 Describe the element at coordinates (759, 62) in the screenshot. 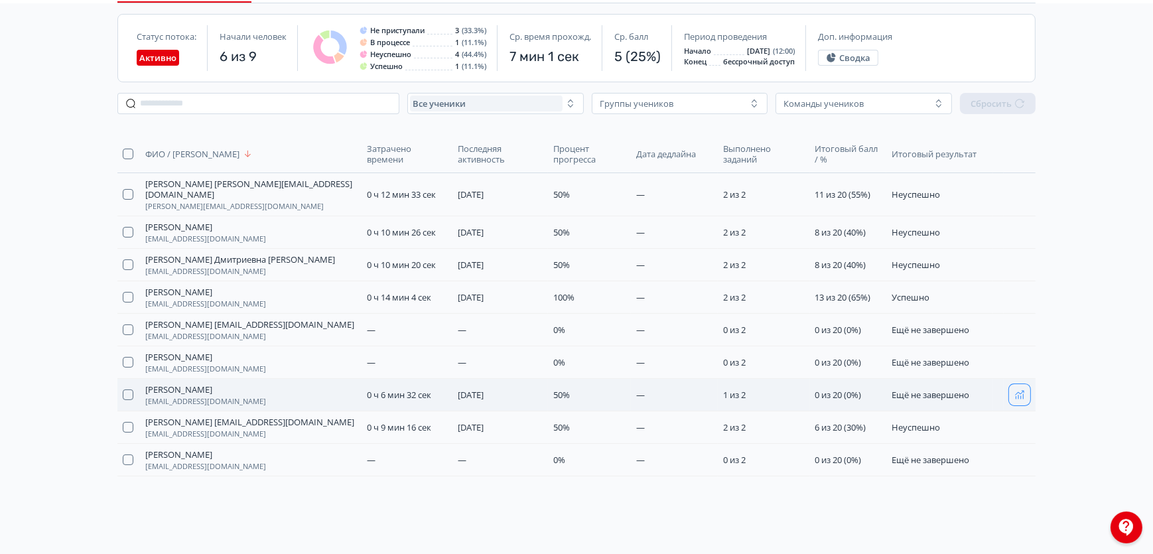

I see `span: бессрочный доступ` at that location.